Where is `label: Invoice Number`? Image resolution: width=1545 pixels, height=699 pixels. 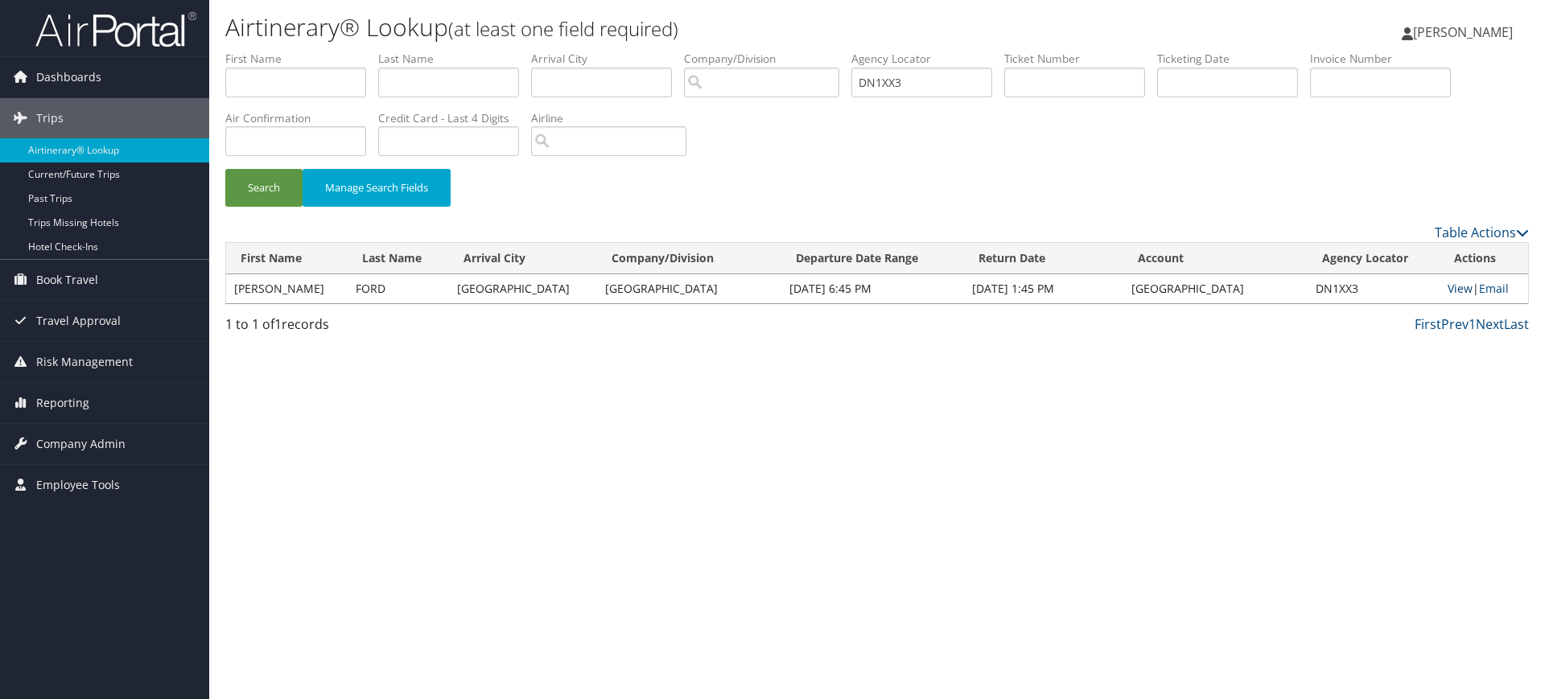 label: Invoice Number is located at coordinates (1386, 59).